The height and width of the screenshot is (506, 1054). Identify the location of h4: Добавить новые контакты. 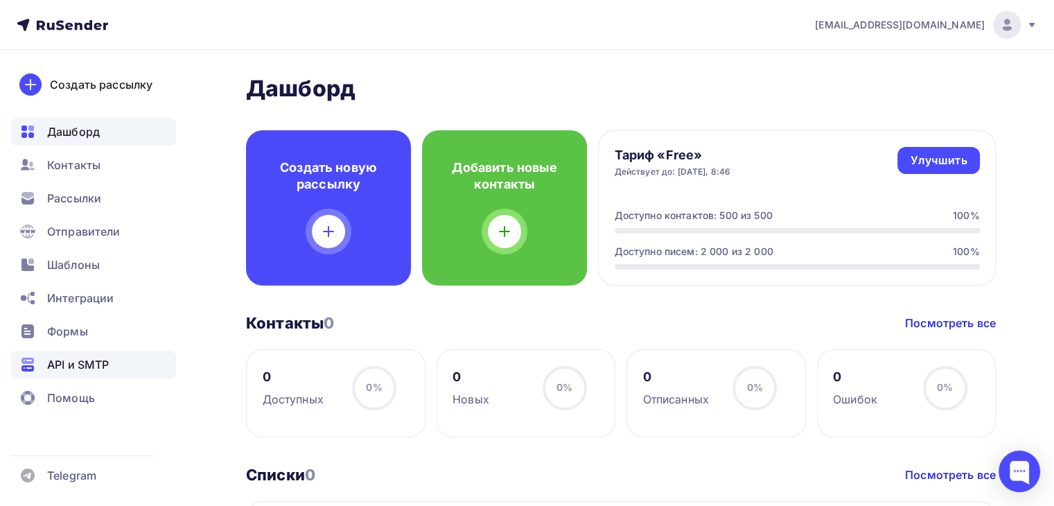
(504, 176).